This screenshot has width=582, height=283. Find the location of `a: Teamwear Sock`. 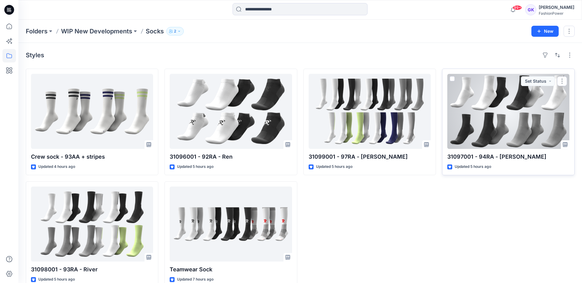

a: Teamwear Sock is located at coordinates (231, 224).